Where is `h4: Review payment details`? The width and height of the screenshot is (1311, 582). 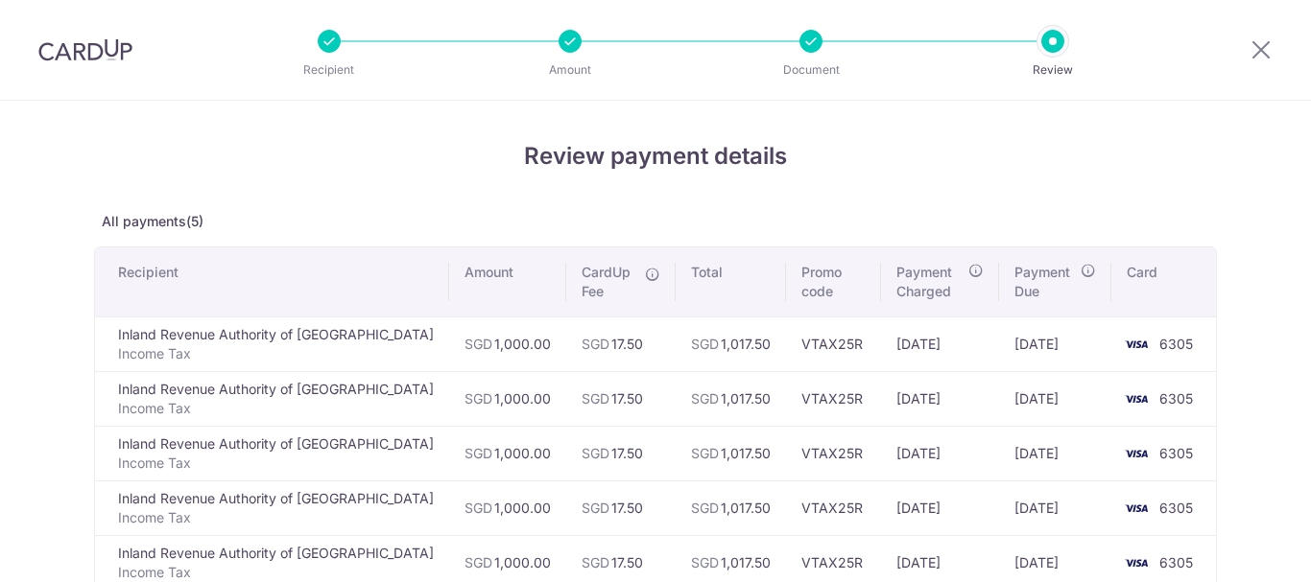 h4: Review payment details is located at coordinates (655, 156).